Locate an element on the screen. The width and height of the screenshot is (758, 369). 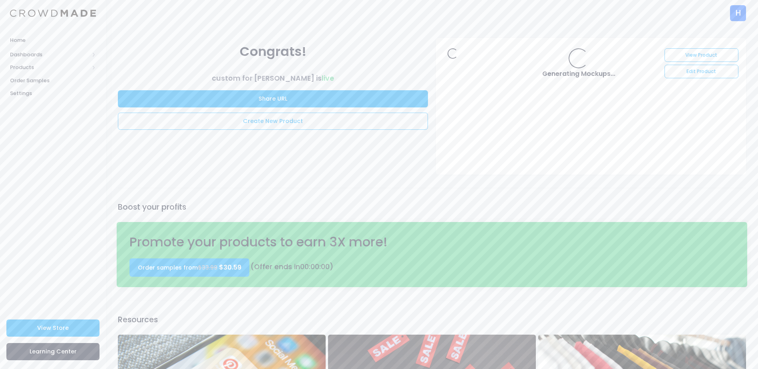
a: Learning Center is located at coordinates (53, 352).